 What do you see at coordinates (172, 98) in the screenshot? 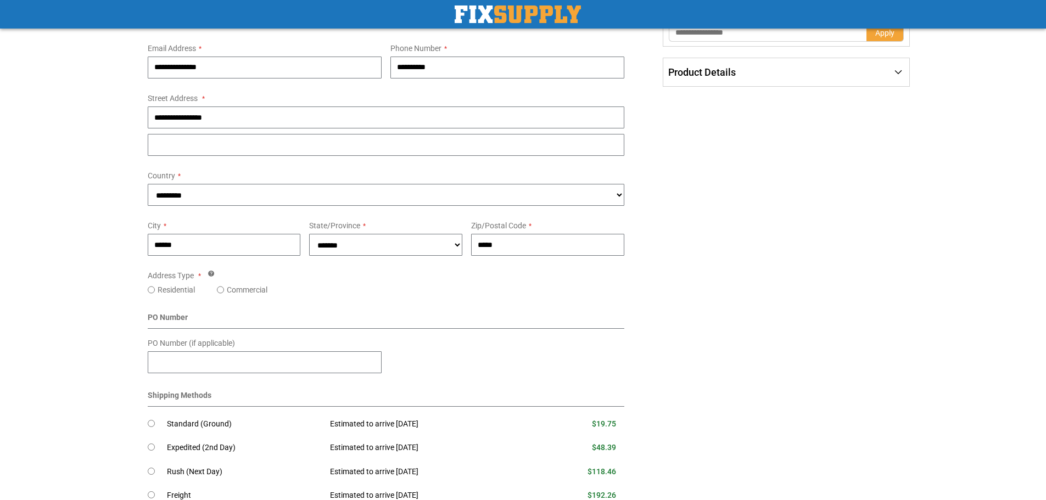
I see `span: Street Address` at bounding box center [172, 98].